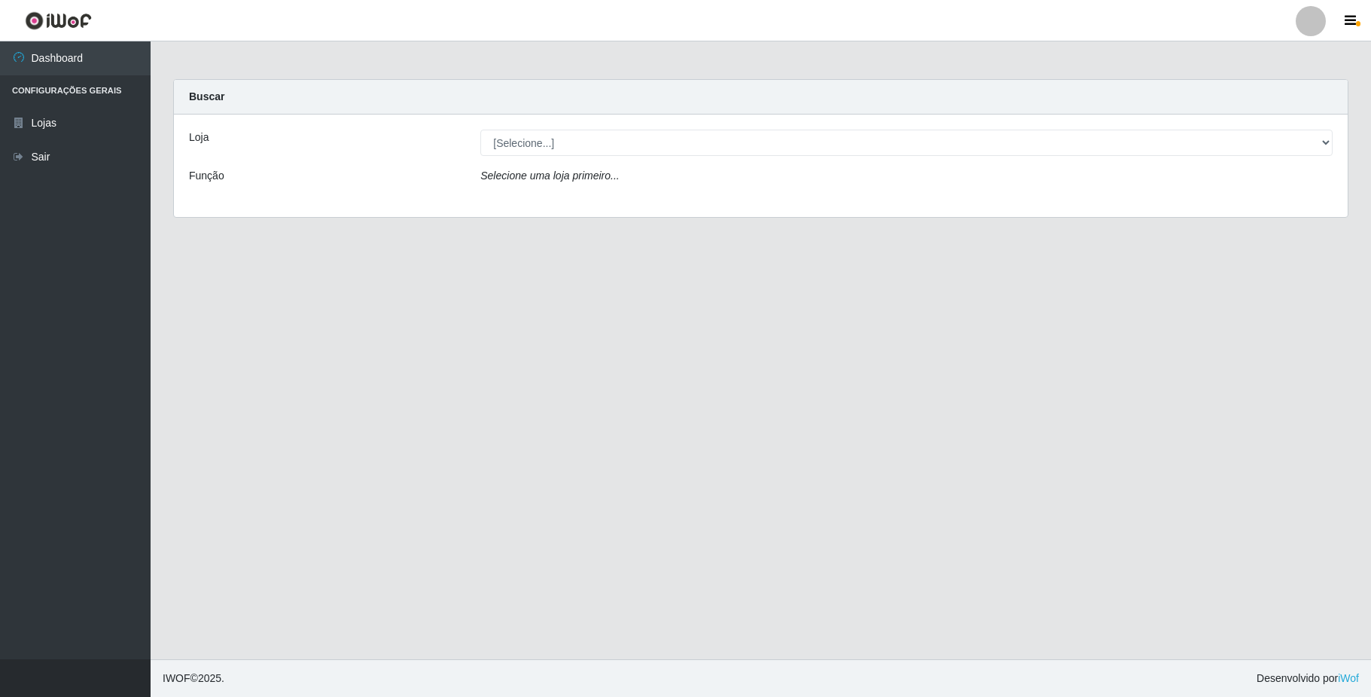 The width and height of the screenshot is (1371, 697). Describe the element at coordinates (194, 678) in the screenshot. I see `span: © 2025 .` at that location.